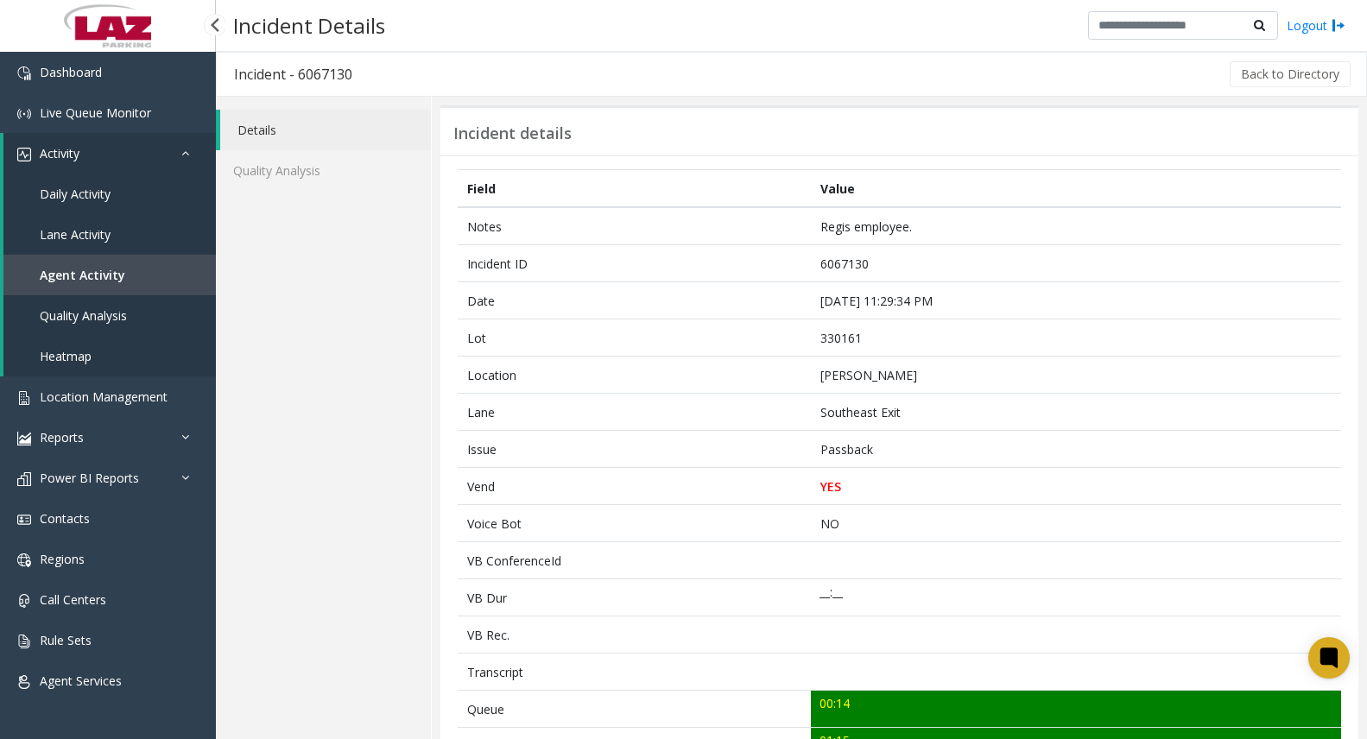 This screenshot has height=739, width=1367. Describe the element at coordinates (634, 263) in the screenshot. I see `td: Incident ID` at that location.